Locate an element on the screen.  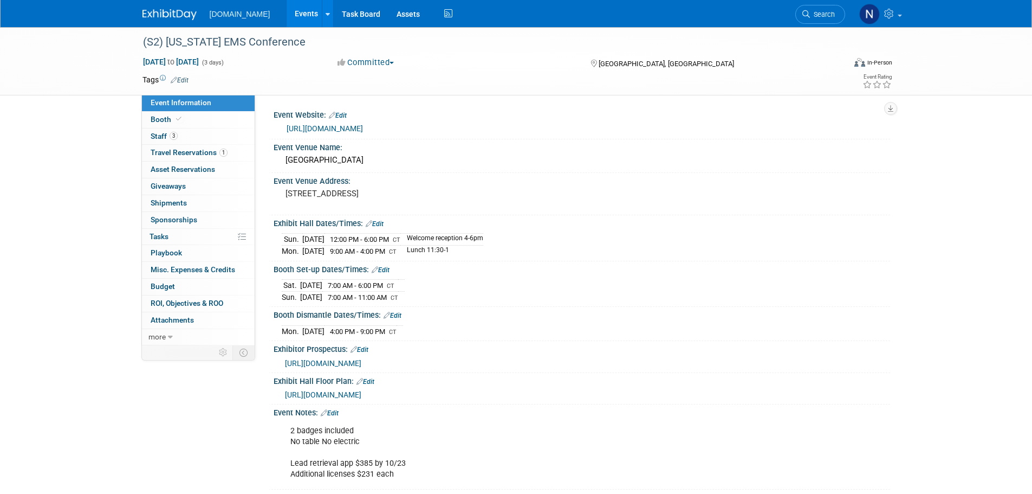
span: ROI, Objectives & ROO is located at coordinates (187, 303).